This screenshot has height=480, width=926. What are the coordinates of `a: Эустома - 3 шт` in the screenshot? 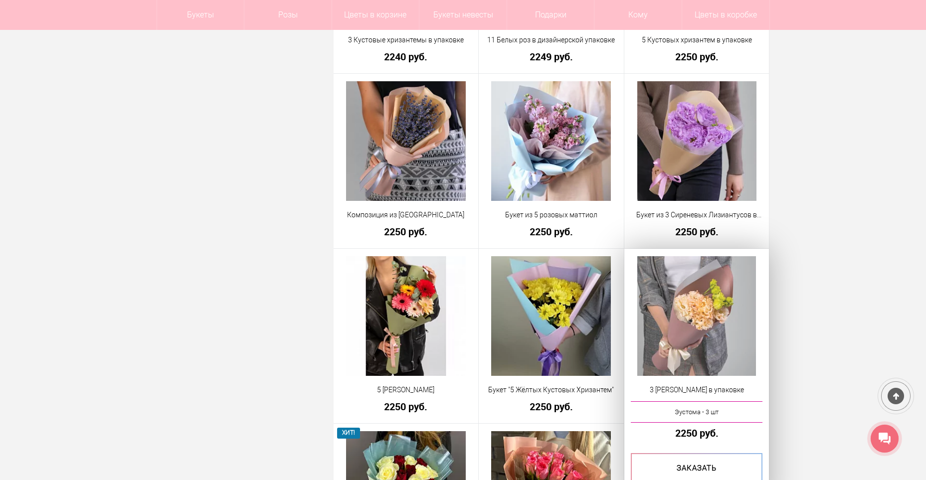 It's located at (697, 412).